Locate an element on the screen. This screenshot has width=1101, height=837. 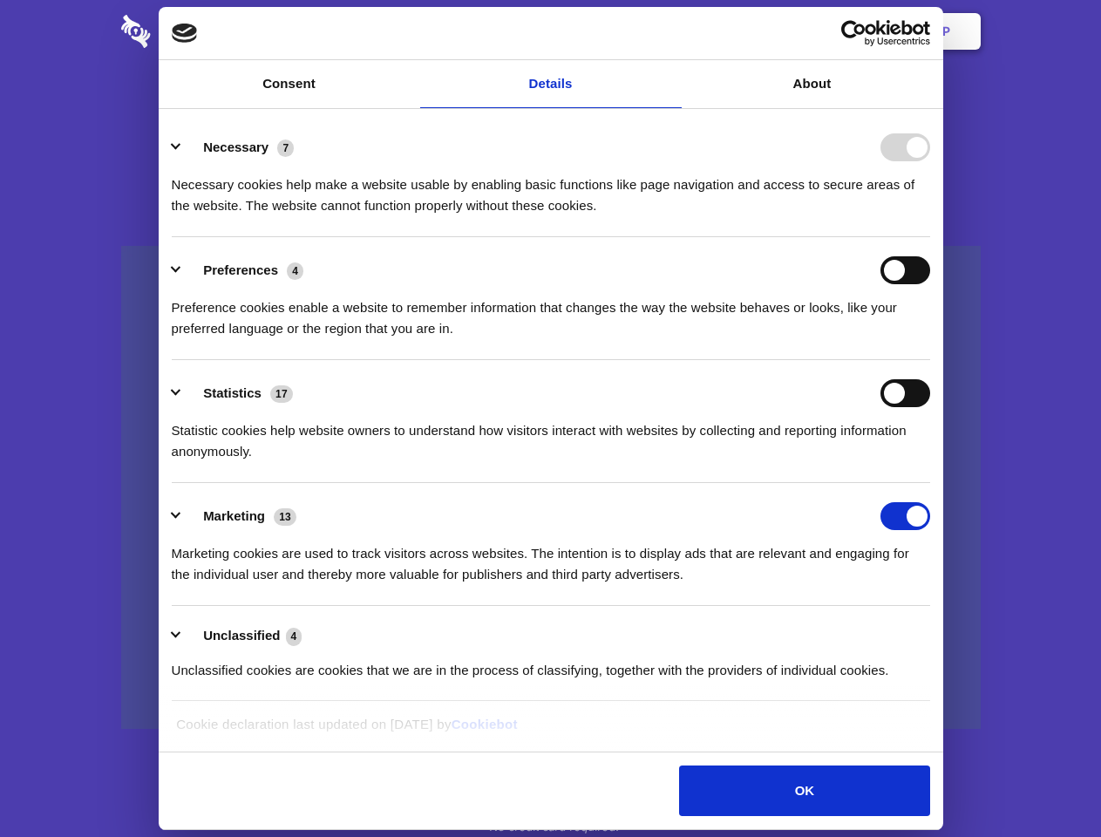
a: Details is located at coordinates (551, 84).